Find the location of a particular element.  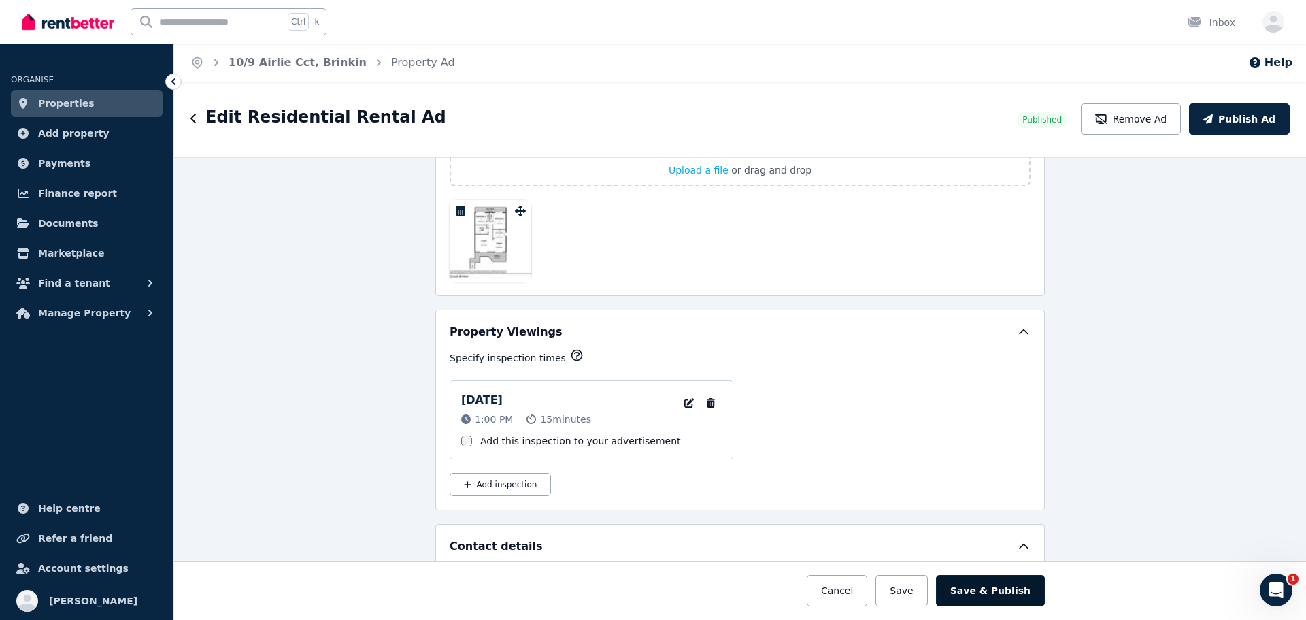

span: Documents is located at coordinates (68, 223).